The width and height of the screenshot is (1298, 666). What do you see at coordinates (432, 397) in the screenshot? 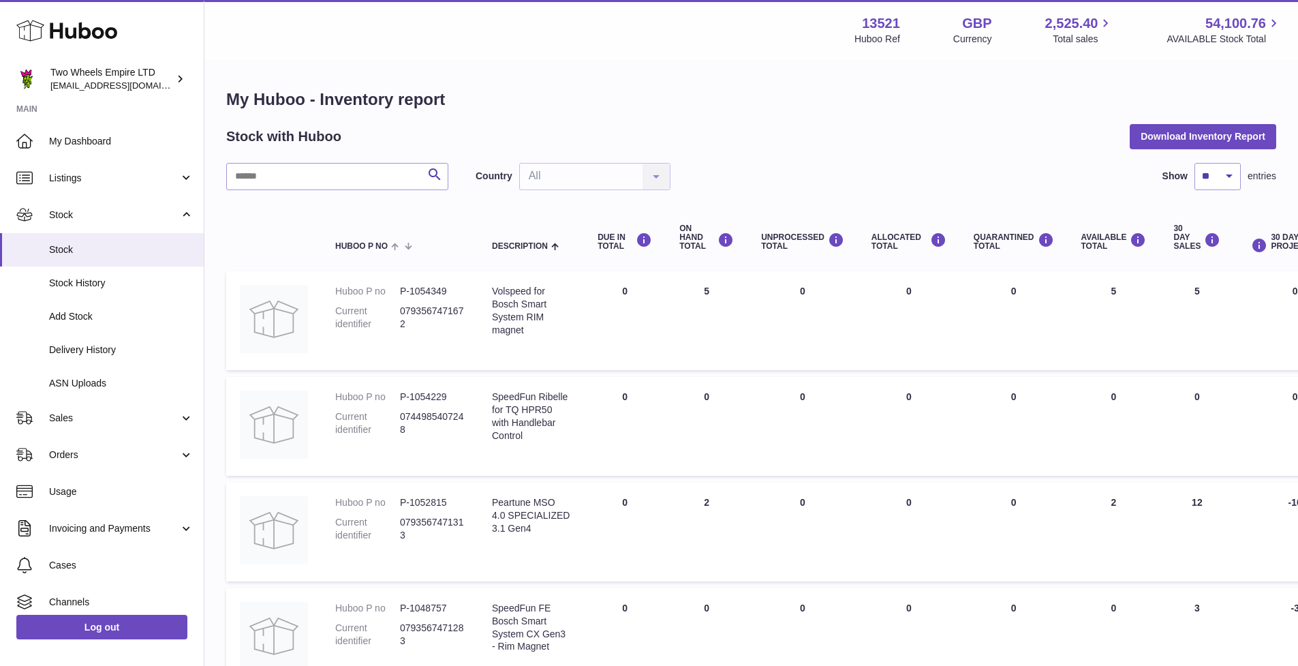
I see `dd: P-1054229` at bounding box center [432, 397].